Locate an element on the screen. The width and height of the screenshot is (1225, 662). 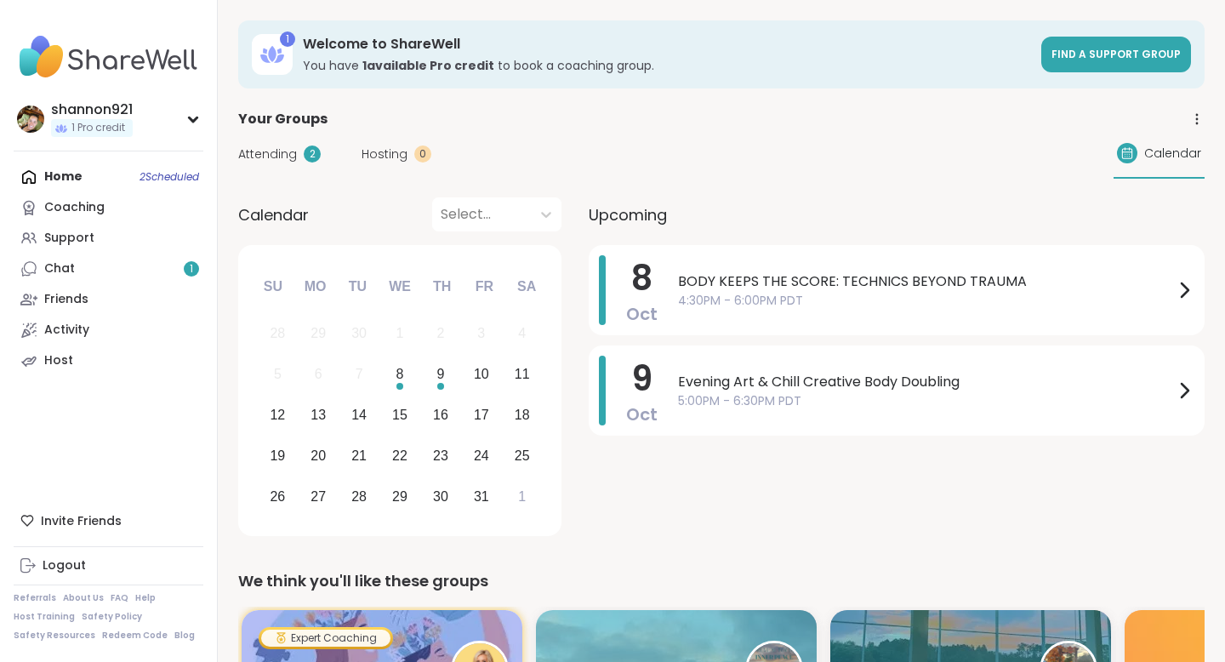
span: 4:30PM - 6:00PM PDT is located at coordinates (925, 300).